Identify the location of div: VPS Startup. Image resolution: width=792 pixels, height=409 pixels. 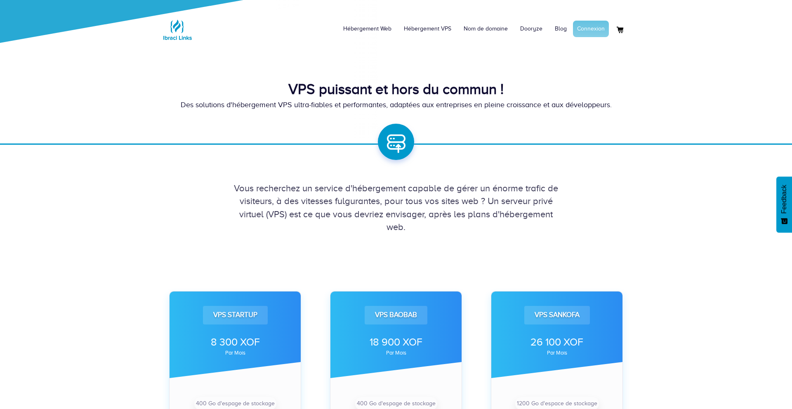
(235, 315).